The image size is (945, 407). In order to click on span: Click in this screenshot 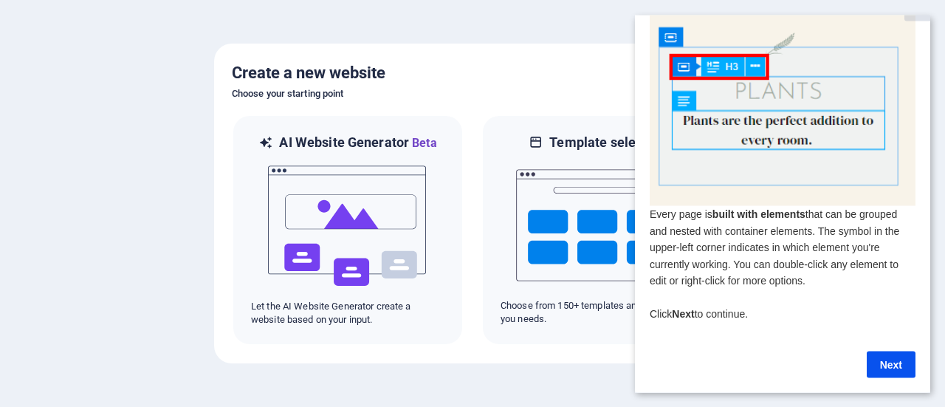, I will do `click(26, 298)`.